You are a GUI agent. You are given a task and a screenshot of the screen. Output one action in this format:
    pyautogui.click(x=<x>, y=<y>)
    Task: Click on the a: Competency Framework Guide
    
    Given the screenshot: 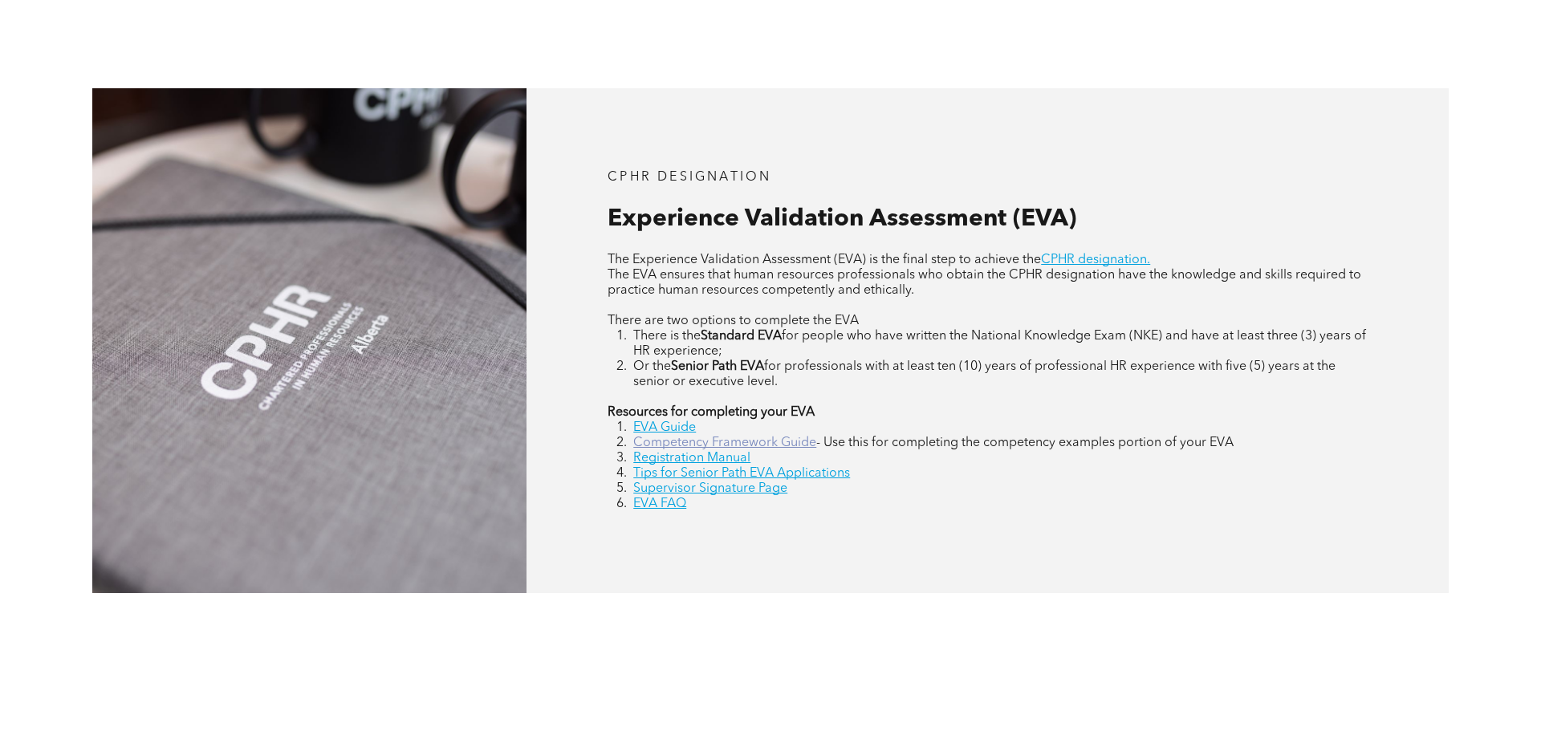 What is the action you would take?
    pyautogui.click(x=725, y=443)
    